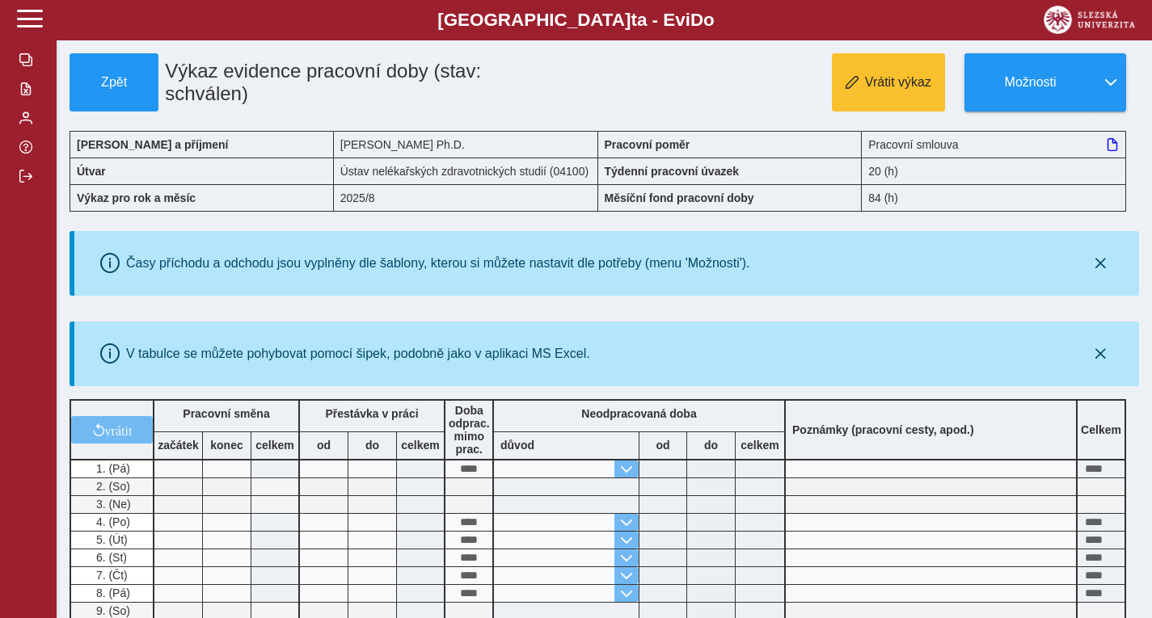  What do you see at coordinates (358, 354) in the screenshot?
I see `div: V tabulce se můžete pohybovat pomocí šipek, podobně jako v aplikaci MS Excel.` at bounding box center [358, 354].